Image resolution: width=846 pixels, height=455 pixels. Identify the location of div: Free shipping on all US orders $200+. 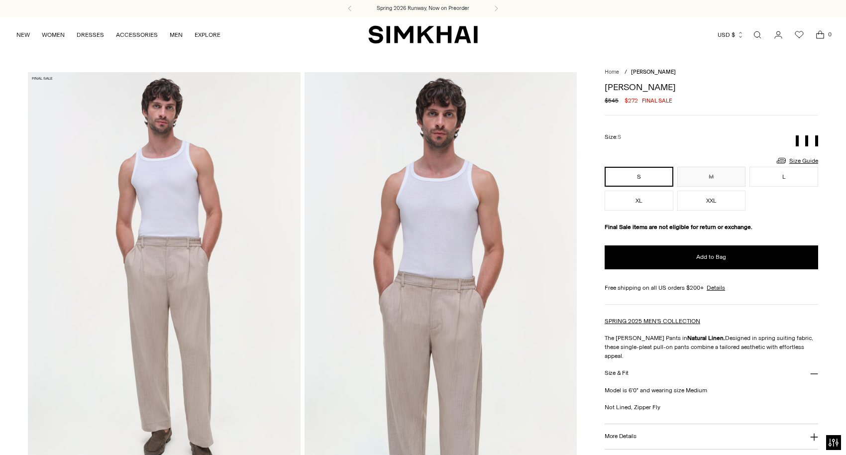
(711, 288).